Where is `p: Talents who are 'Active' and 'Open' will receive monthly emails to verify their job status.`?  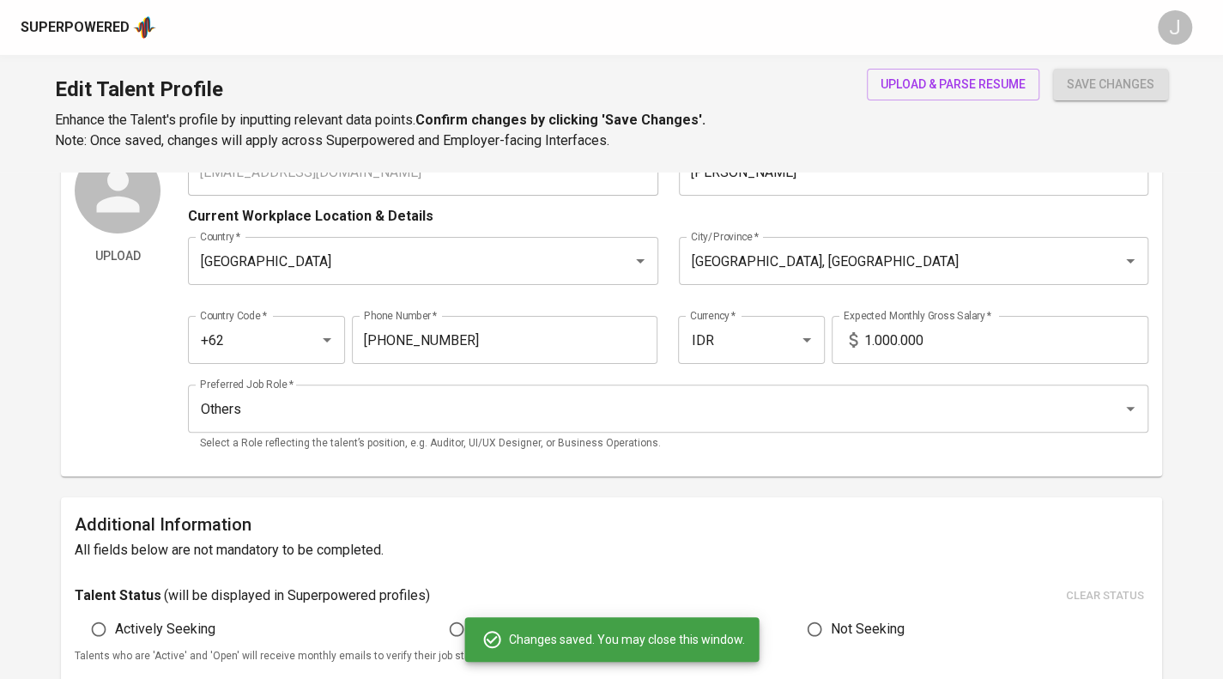 p: Talents who are 'Active' and 'Open' will receive monthly emails to verify their job status. is located at coordinates (611, 657).